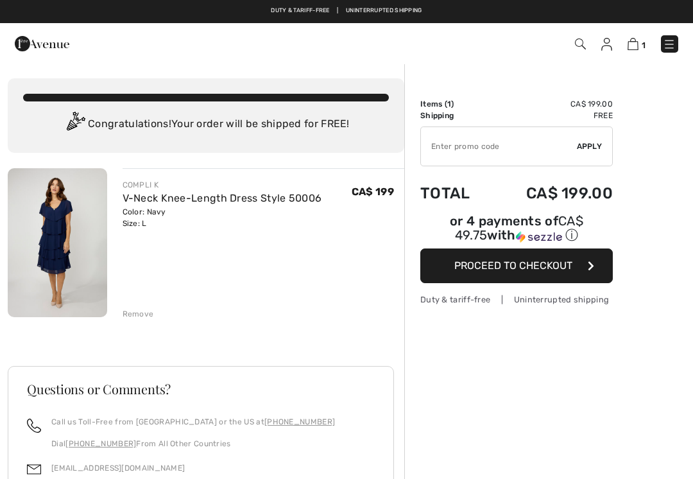 The image size is (693, 479). I want to click on div: Duty & tariff-free | Uninterrupted shipping, so click(516, 299).